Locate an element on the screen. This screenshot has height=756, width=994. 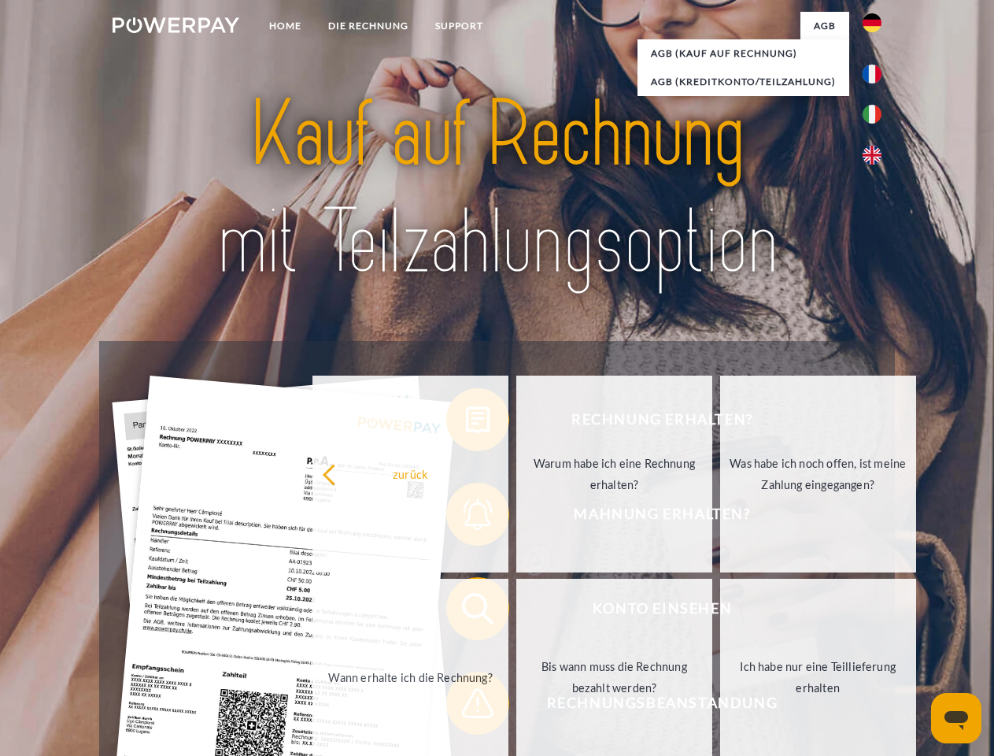
div: Warum habe ich eine Rechnung erhalten? is located at coordinates (614, 474).